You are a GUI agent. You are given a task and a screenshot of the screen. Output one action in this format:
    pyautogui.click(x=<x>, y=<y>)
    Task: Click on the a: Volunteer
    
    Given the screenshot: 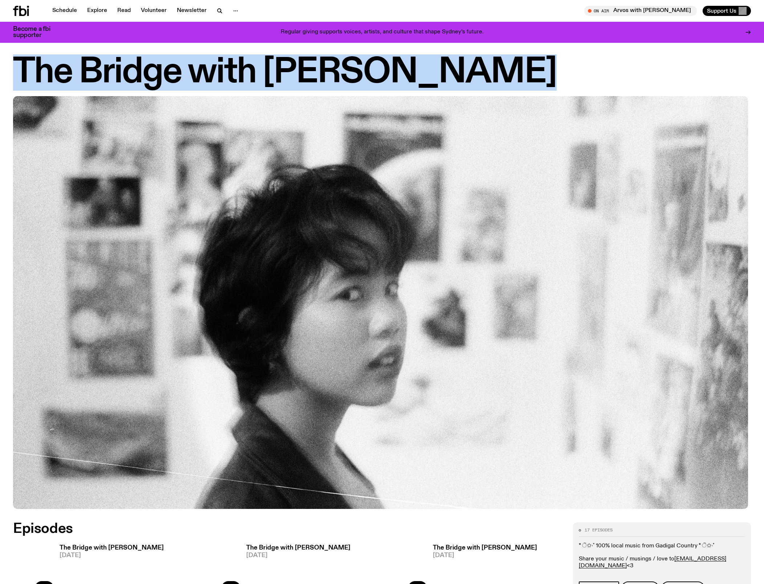 What is the action you would take?
    pyautogui.click(x=154, y=11)
    